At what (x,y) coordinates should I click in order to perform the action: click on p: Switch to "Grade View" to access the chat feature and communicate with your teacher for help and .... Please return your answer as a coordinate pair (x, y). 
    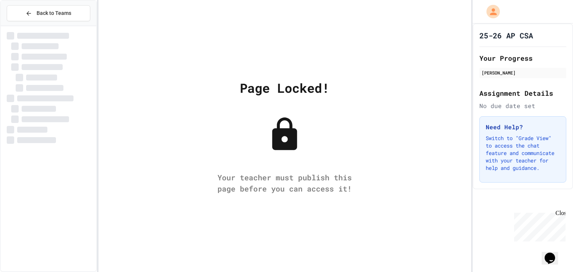
    Looking at the image, I should click on (522, 153).